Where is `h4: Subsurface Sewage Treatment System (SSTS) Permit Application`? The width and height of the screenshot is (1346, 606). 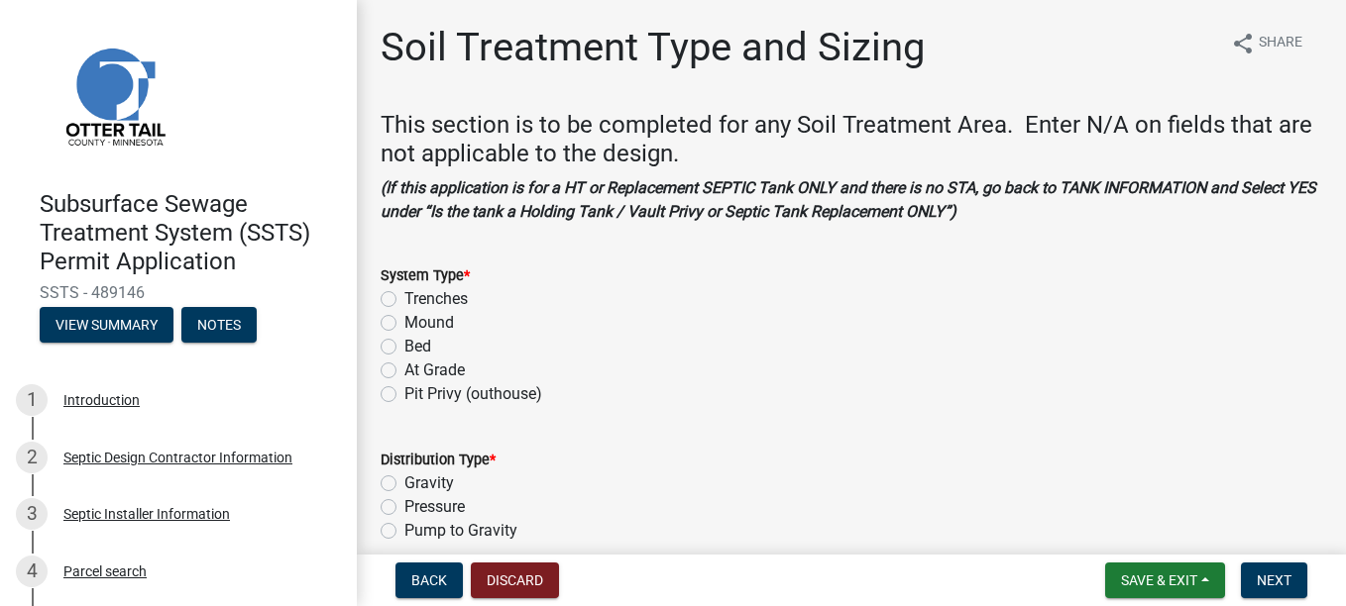 h4: Subsurface Sewage Treatment System (SSTS) Permit Application is located at coordinates (190, 233).